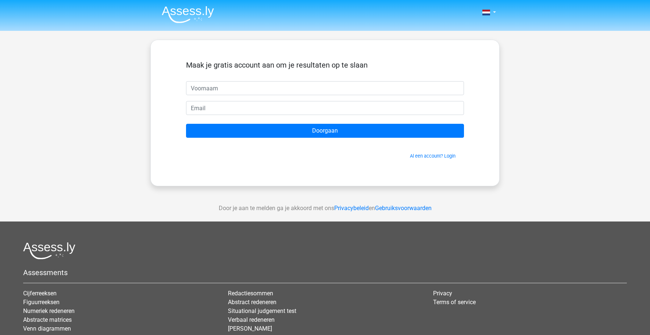 The image size is (650, 335). I want to click on a: Cijferreeksen, so click(40, 294).